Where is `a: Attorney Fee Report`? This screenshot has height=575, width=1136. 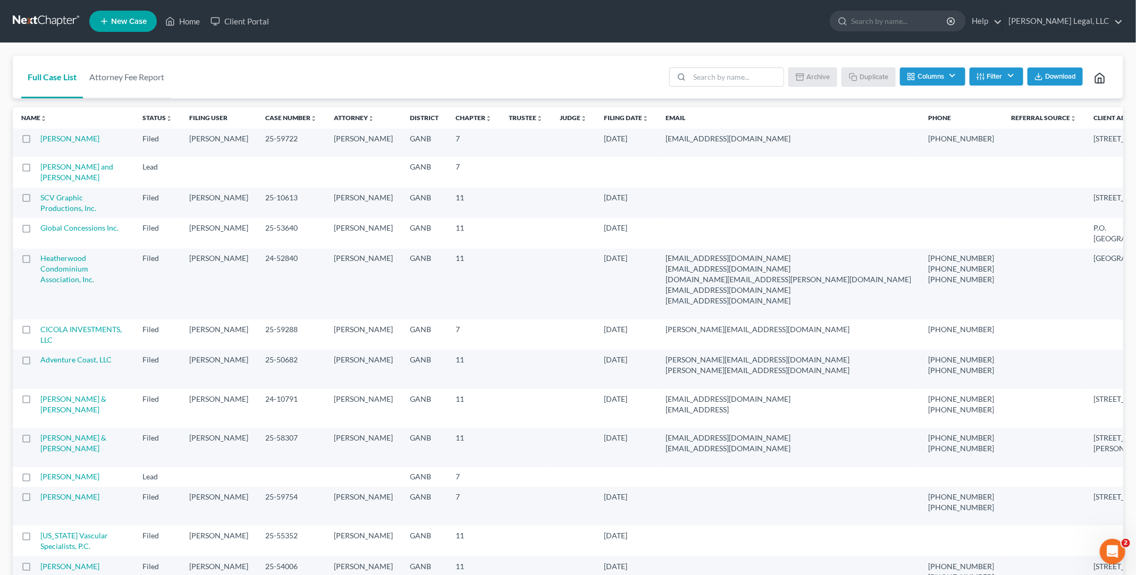
a: Attorney Fee Report is located at coordinates (126, 77).